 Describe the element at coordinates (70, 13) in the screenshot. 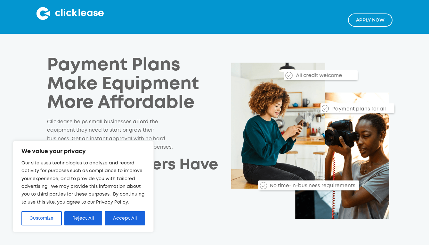

I see `img: Clicklease logo` at that location.